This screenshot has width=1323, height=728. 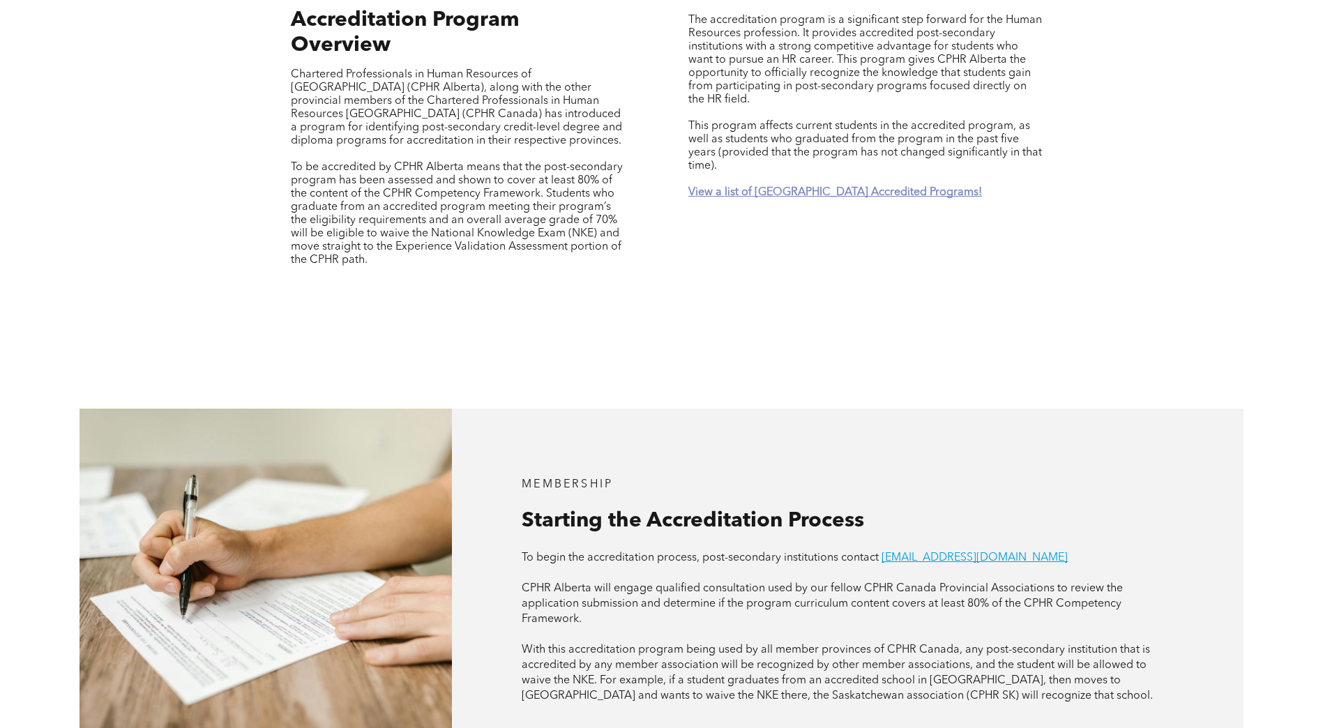 What do you see at coordinates (837, 673) in the screenshot?
I see `span: With this accreditation program being used by all member provinces of CPHR Canada, any post-secon...` at bounding box center [837, 673].